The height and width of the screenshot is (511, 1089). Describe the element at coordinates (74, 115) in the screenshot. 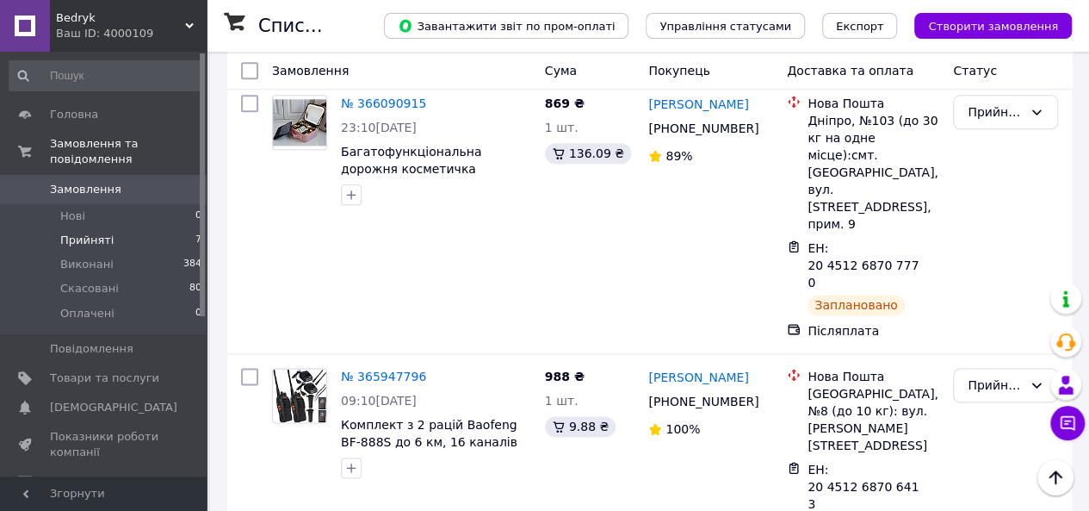

I see `span: Головна` at that location.